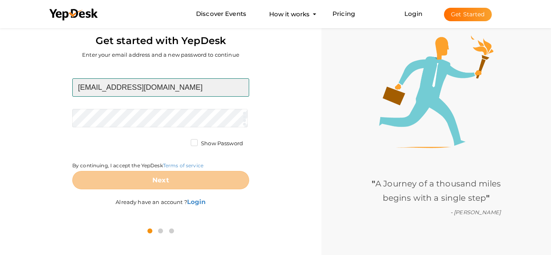 The width and height of the screenshot is (551, 255). I want to click on label: Already have an account ?, so click(161, 198).